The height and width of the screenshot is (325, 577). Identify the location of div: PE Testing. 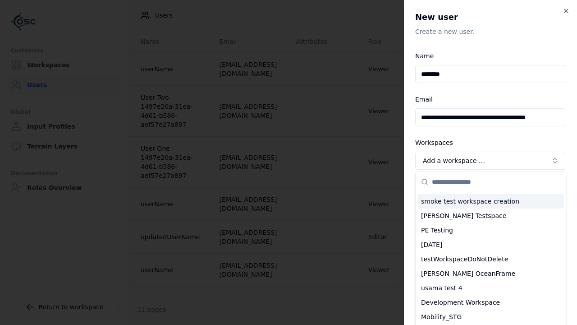
(491, 230).